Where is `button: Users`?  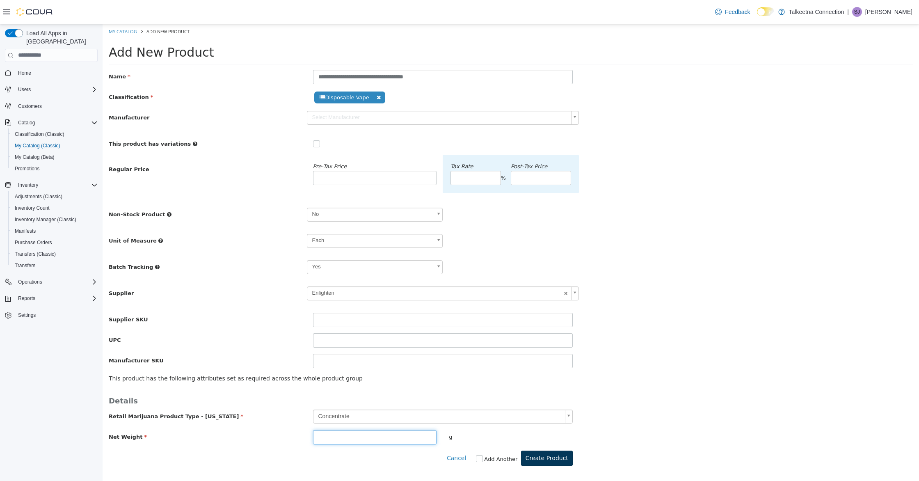
button: Users is located at coordinates (51, 89).